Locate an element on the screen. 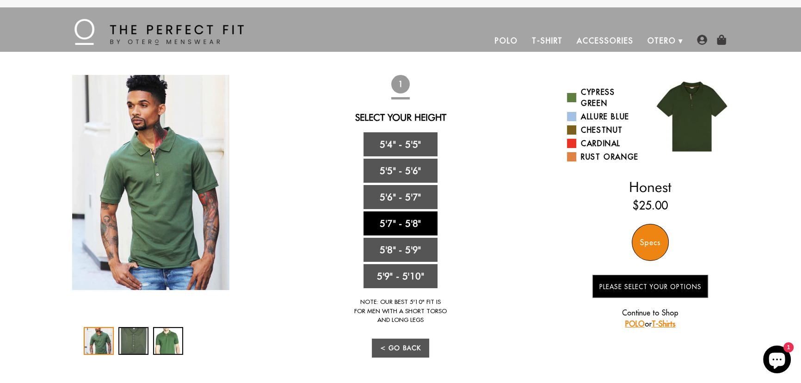 Image resolution: width=801 pixels, height=383 pixels. img: user-account-icon.png is located at coordinates (702, 40).